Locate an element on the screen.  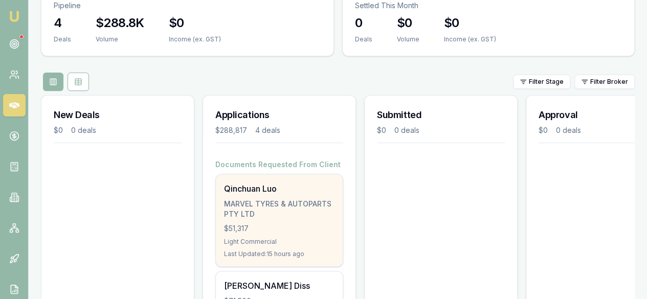
h3: $288.8K is located at coordinates (120, 23).